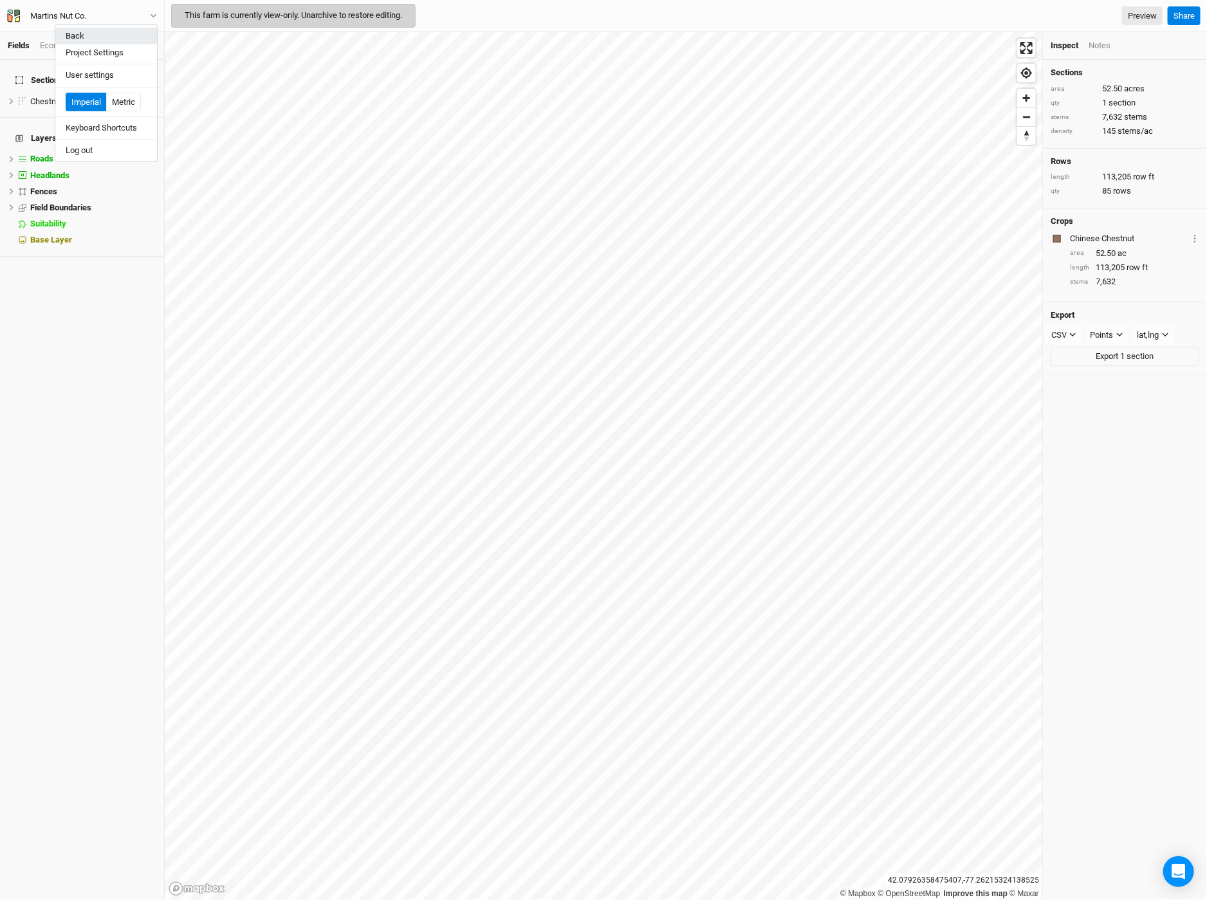 The height and width of the screenshot is (900, 1207). What do you see at coordinates (1065, 46) in the screenshot?
I see `div: Inspect` at bounding box center [1065, 46].